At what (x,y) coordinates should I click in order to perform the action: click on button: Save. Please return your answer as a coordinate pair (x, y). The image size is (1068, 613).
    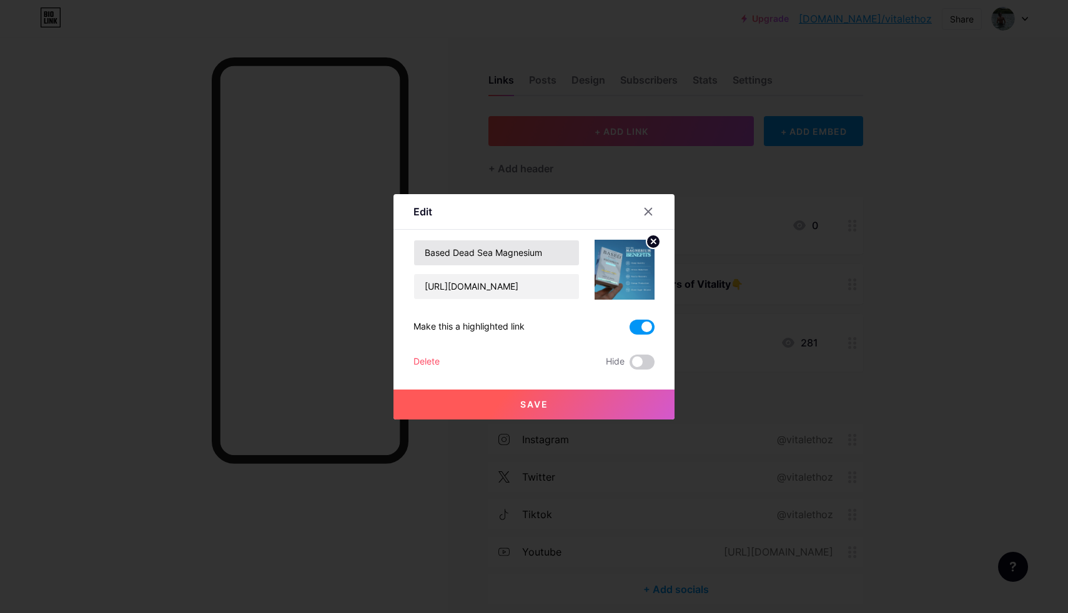
    Looking at the image, I should click on (534, 405).